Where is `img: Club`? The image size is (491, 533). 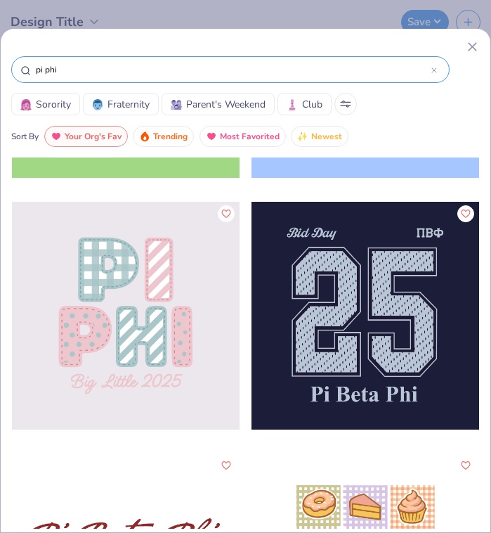 img: Club is located at coordinates (292, 105).